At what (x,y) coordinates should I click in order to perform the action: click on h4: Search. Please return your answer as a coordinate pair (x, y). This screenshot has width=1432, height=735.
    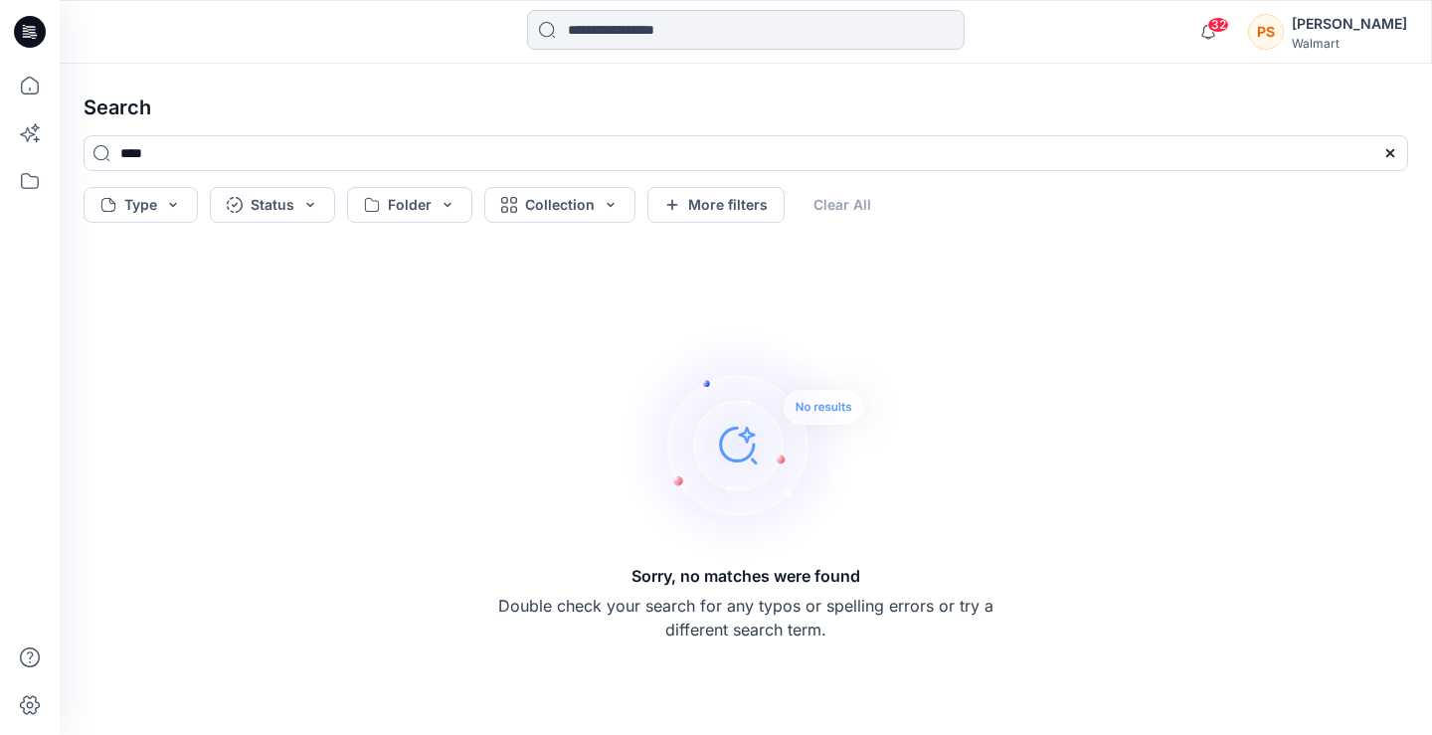
    Looking at the image, I should click on (746, 107).